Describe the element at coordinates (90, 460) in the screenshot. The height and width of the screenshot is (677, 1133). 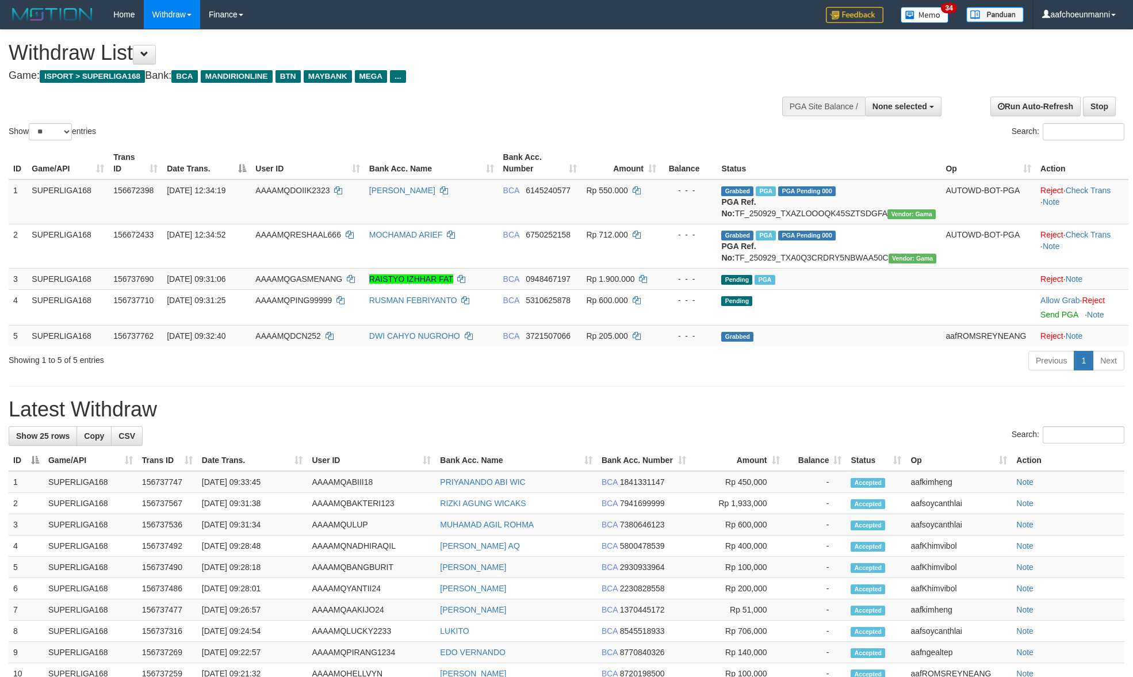
I see `th: Game/API: activate to sort column ascending` at that location.